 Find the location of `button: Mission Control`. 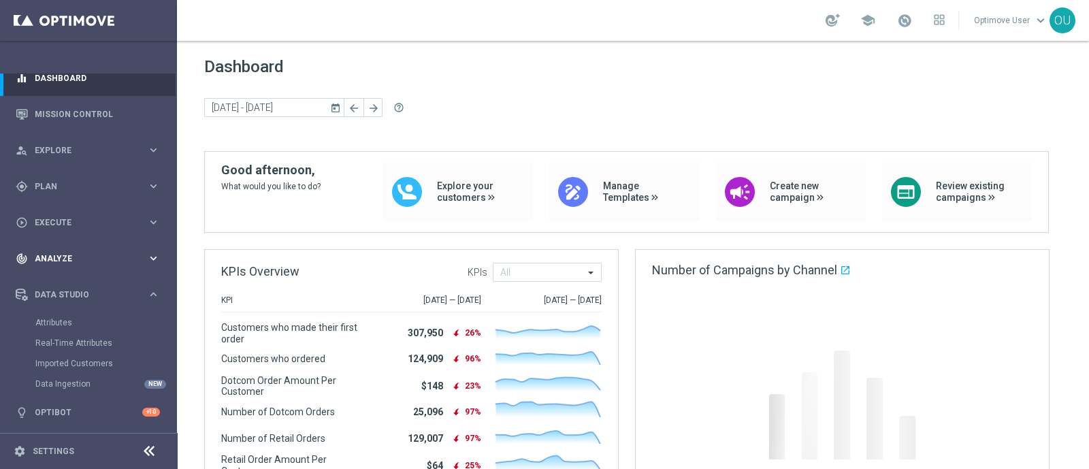

button: Mission Control is located at coordinates (88, 114).